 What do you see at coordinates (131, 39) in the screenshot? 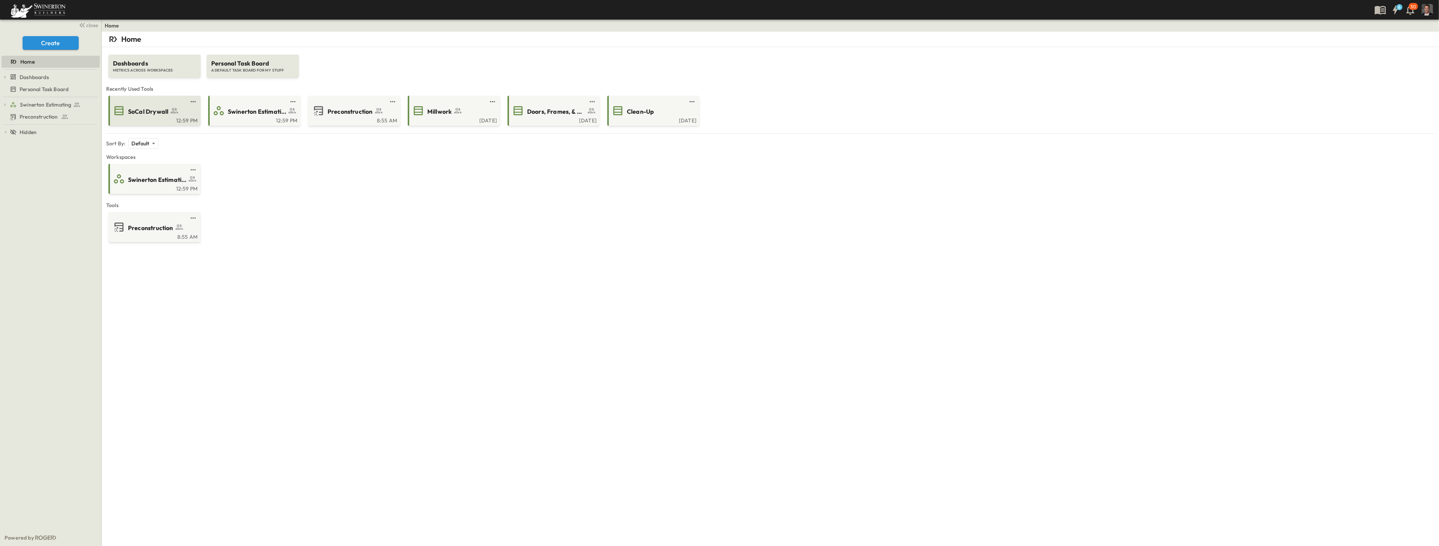
I see `p: Home` at bounding box center [131, 39].